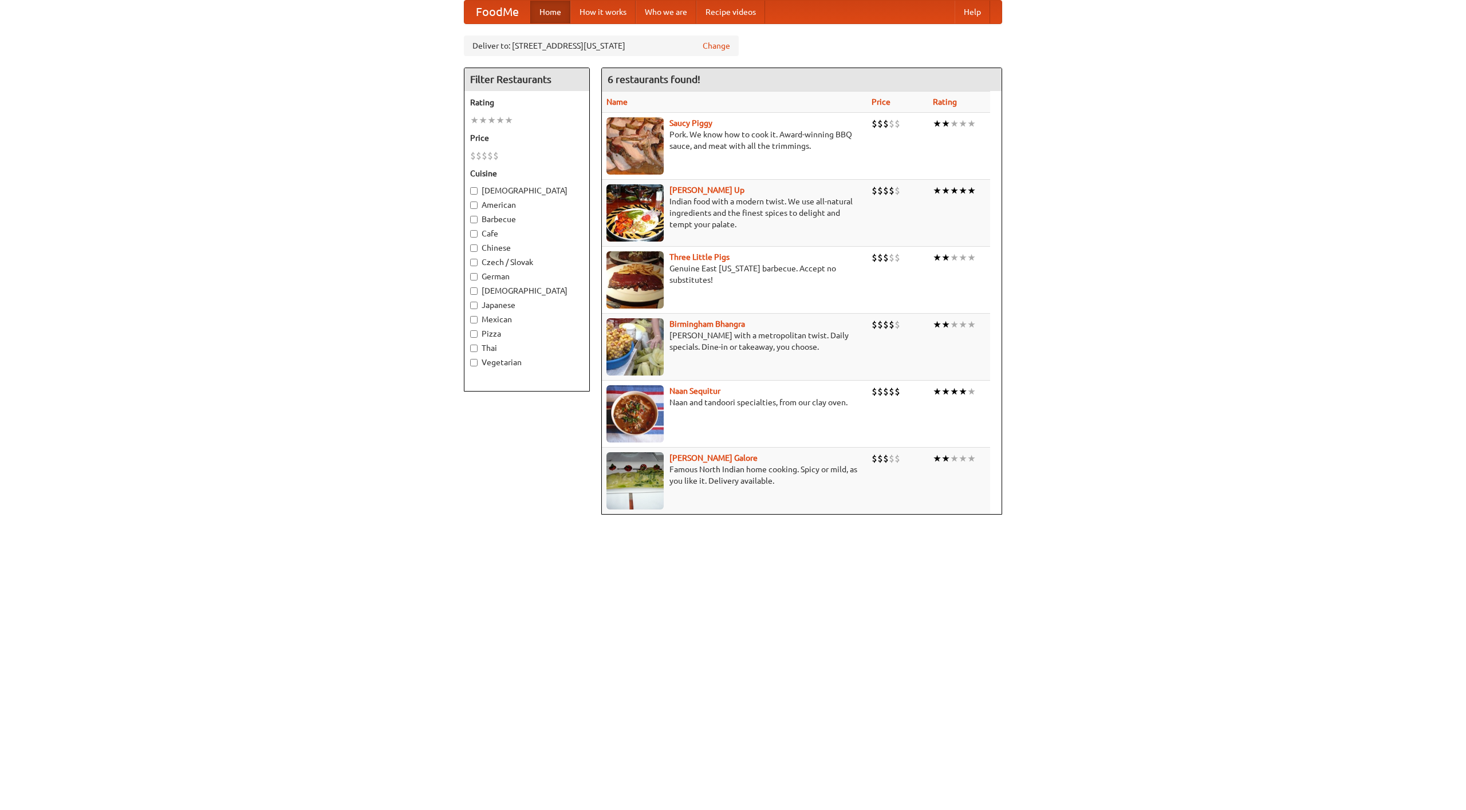 The height and width of the screenshot is (810, 1466). Describe the element at coordinates (635, 347) in the screenshot. I see `img: bhangra.jpg` at that location.